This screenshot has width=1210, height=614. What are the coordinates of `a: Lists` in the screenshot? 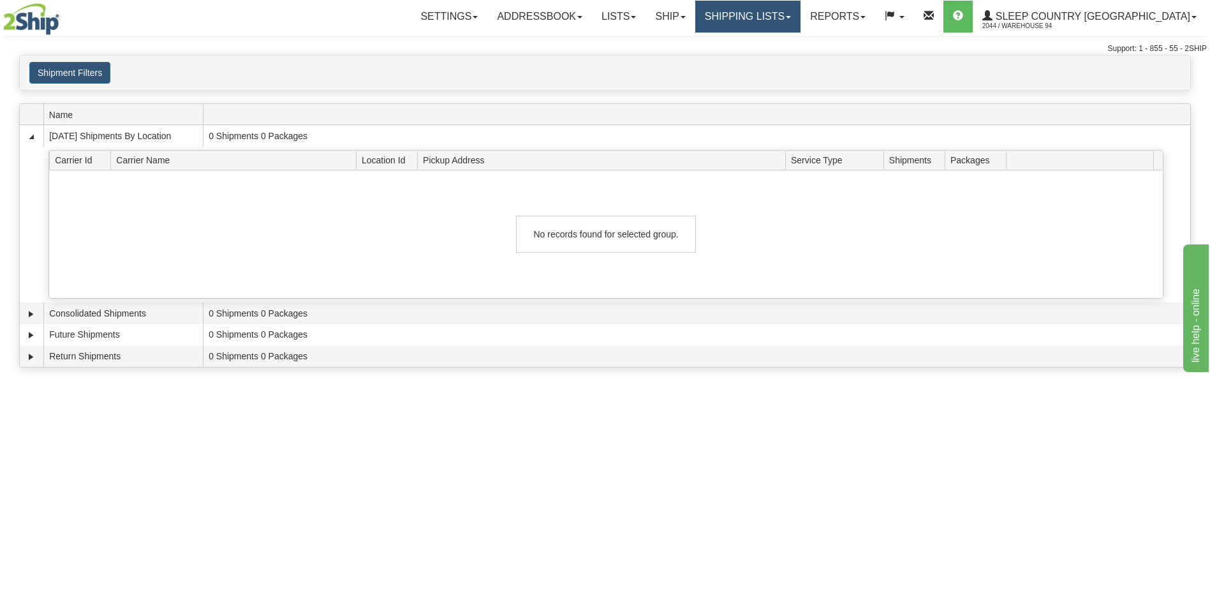 It's located at (619, 17).